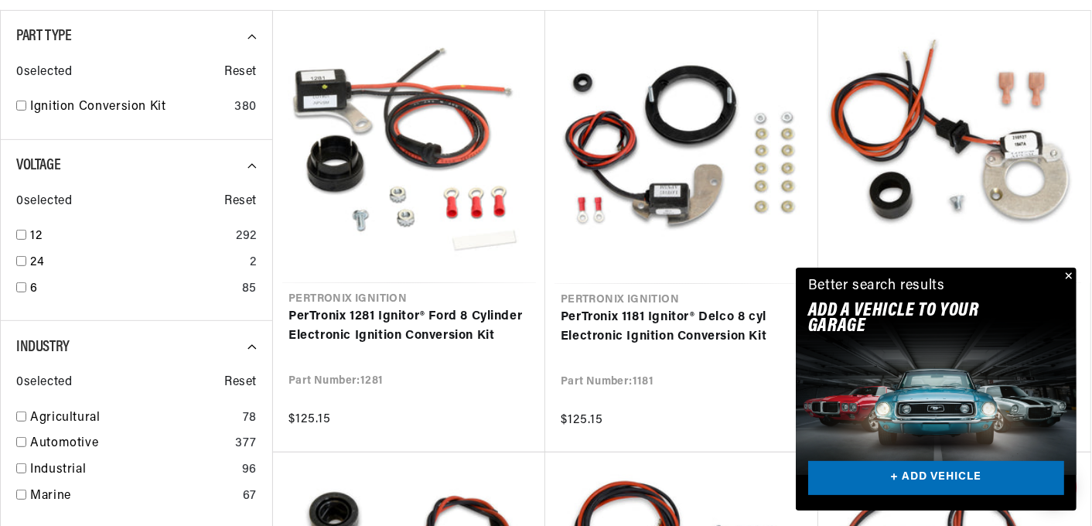  I want to click on span: Part Type, so click(43, 36).